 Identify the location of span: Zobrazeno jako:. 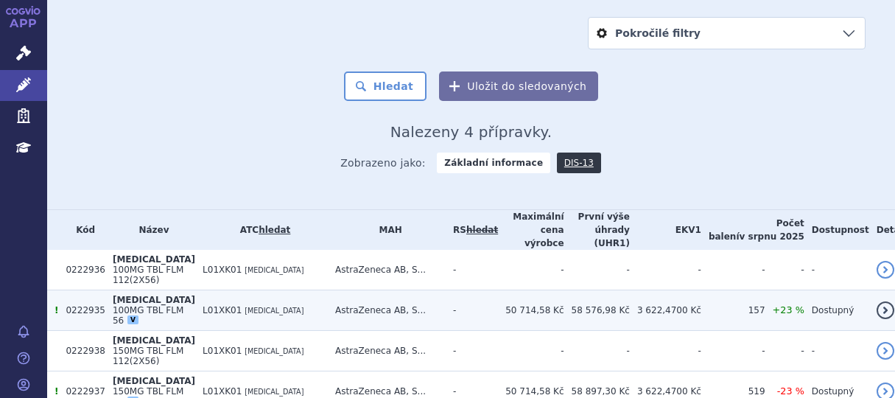
(383, 163).